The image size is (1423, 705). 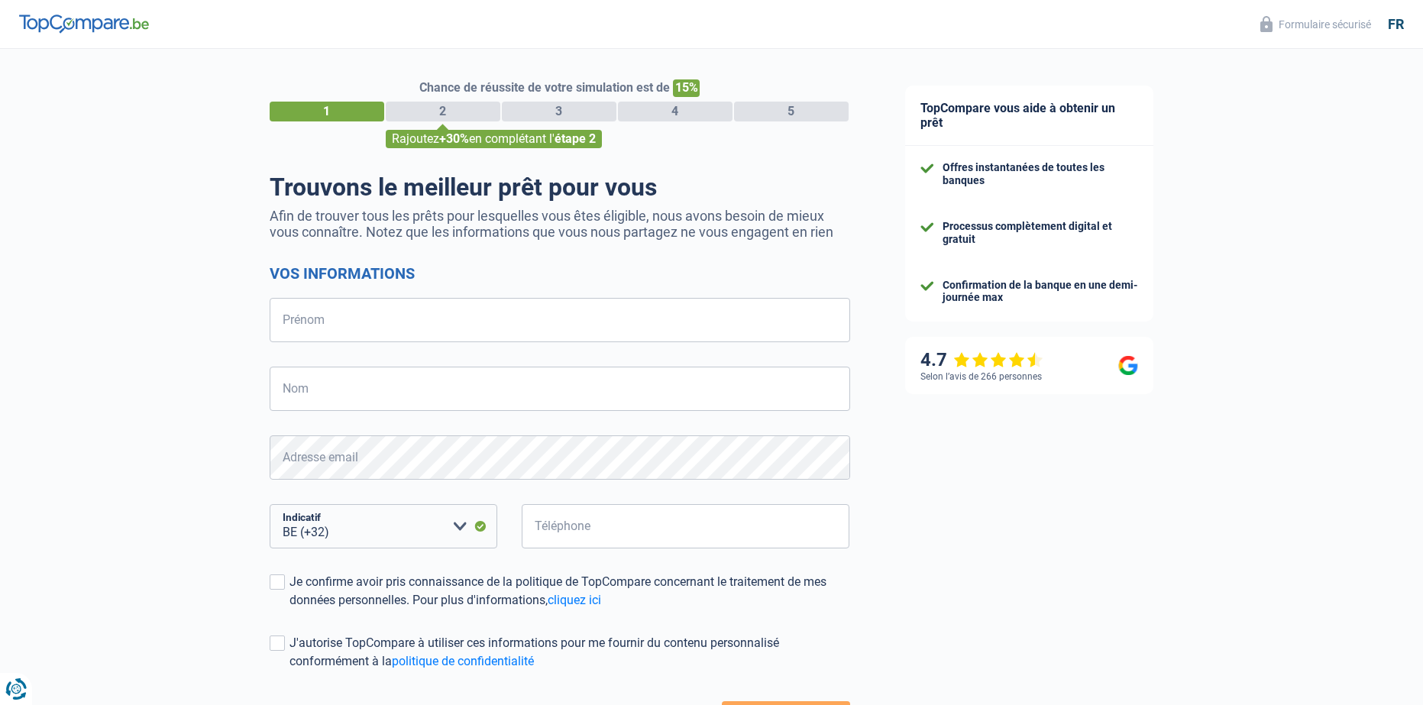 I want to click on div: 1, so click(x=327, y=112).